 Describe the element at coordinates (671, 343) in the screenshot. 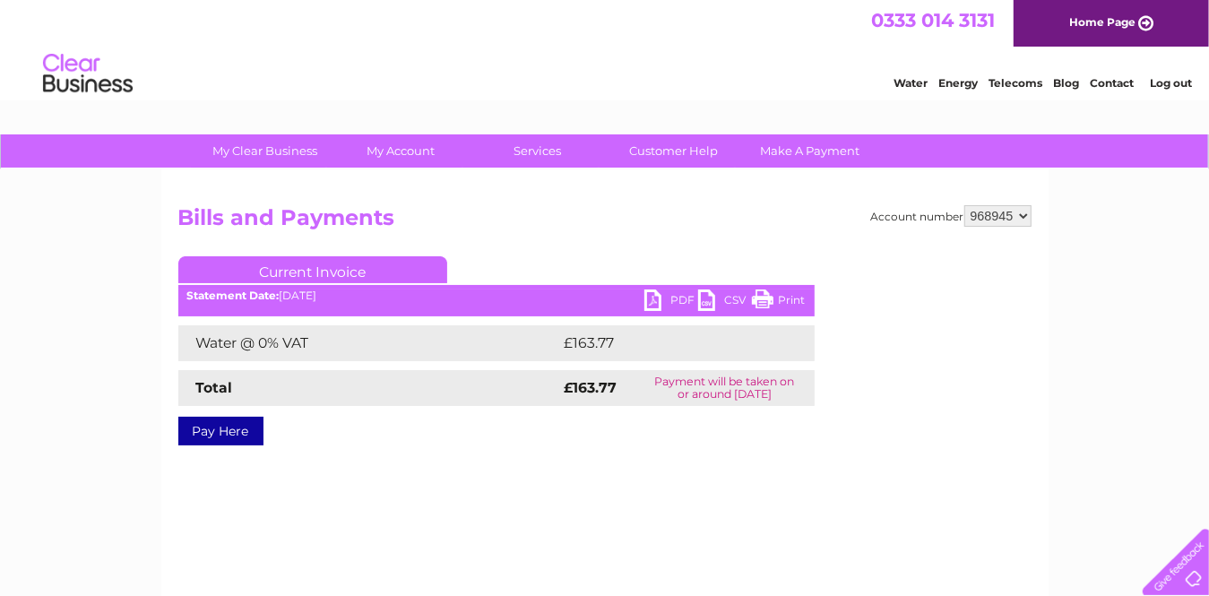

I see `td: £163.77` at that location.